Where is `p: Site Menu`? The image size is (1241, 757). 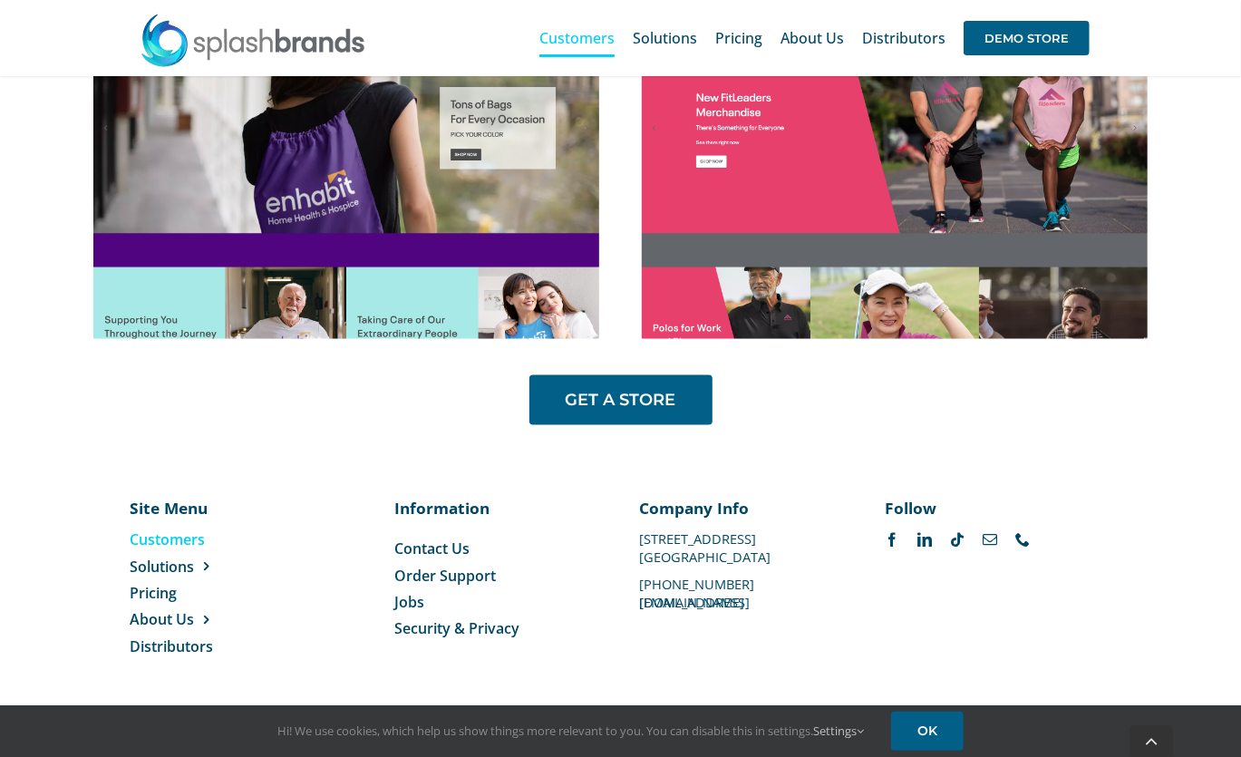
p: Site Menu is located at coordinates (196, 508).